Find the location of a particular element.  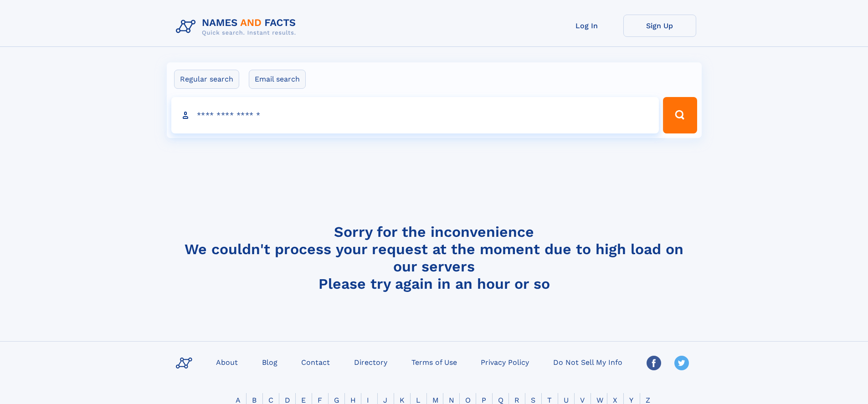

a: Contact is located at coordinates (315, 362).